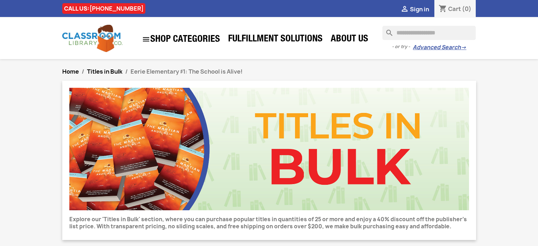 The image size is (538, 246). Describe the element at coordinates (350, 40) in the screenshot. I see `a: About Us` at that location.